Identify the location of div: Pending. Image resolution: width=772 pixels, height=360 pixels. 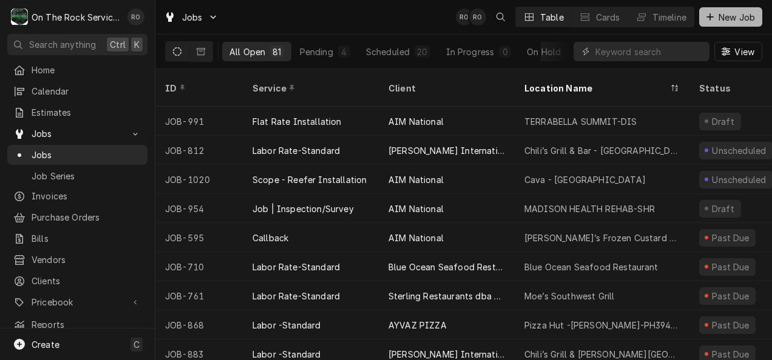
(316, 52).